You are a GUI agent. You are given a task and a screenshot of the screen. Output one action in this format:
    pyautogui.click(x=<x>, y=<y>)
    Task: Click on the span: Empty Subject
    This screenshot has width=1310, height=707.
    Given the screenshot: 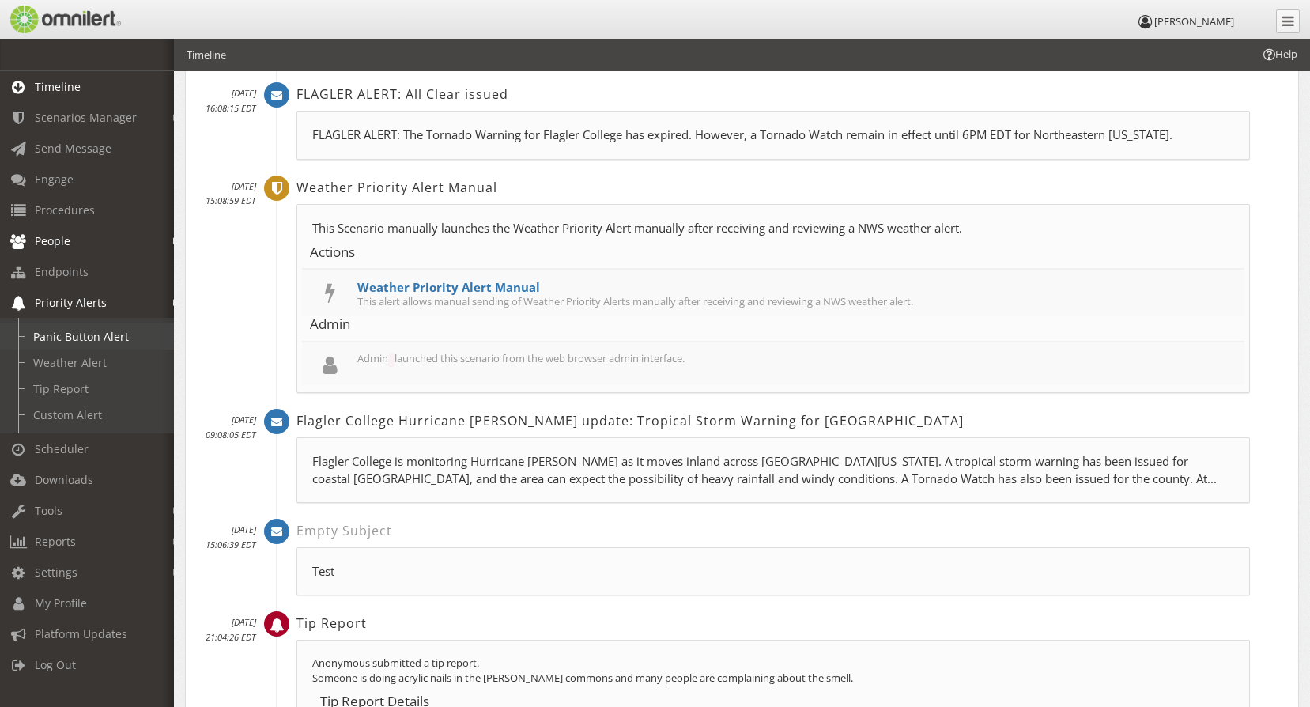 What is the action you would take?
    pyautogui.click(x=344, y=531)
    